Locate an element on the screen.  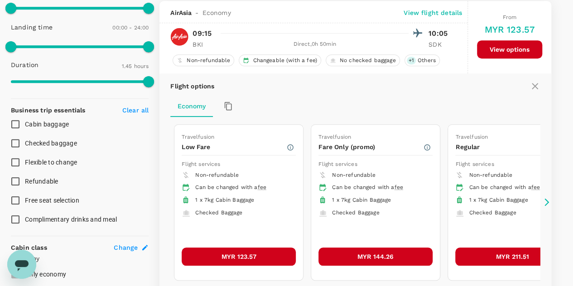
button: View options is located at coordinates (509, 49).